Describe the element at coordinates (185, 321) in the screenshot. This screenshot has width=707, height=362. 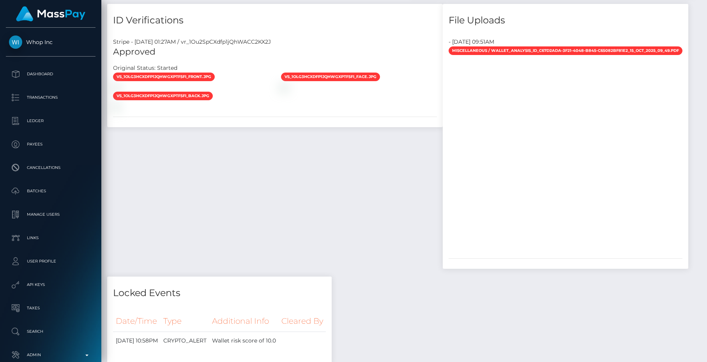
I see `th: Type` at that location.